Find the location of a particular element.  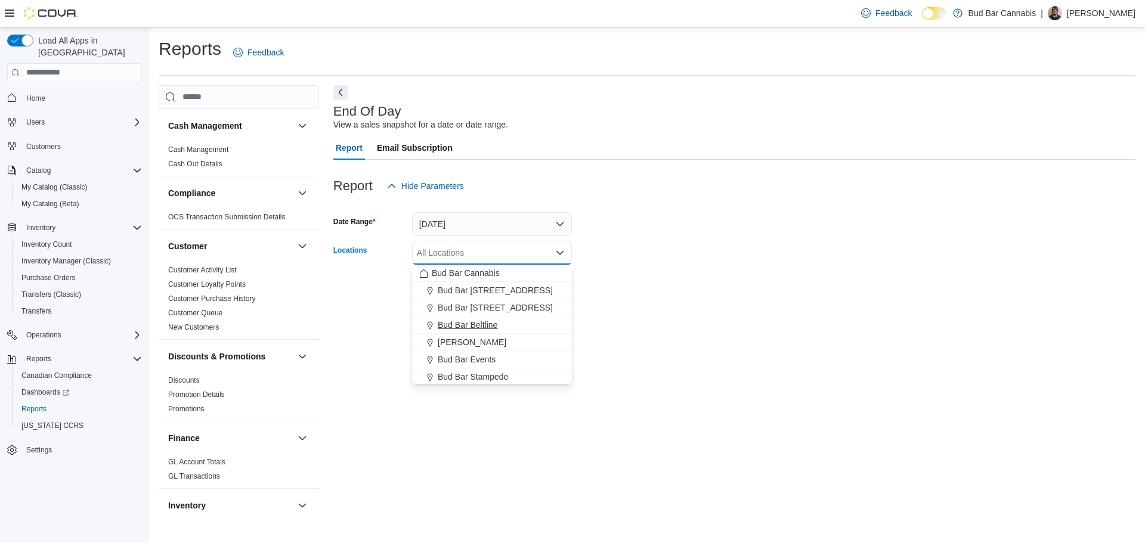

a: Inventory Count is located at coordinates (47, 245).